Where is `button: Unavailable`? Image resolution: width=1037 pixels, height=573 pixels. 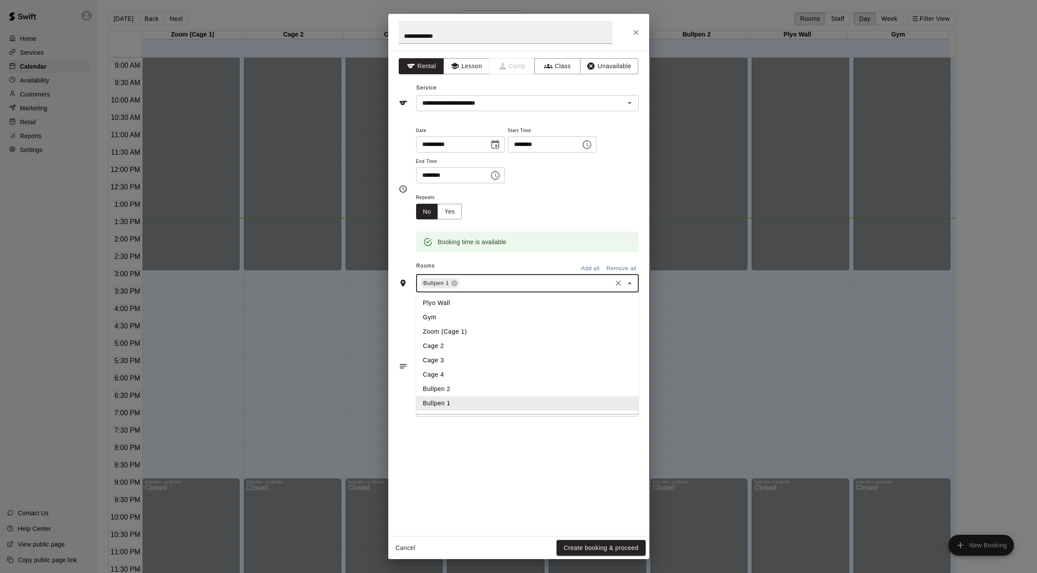
button: Unavailable is located at coordinates (609, 66).